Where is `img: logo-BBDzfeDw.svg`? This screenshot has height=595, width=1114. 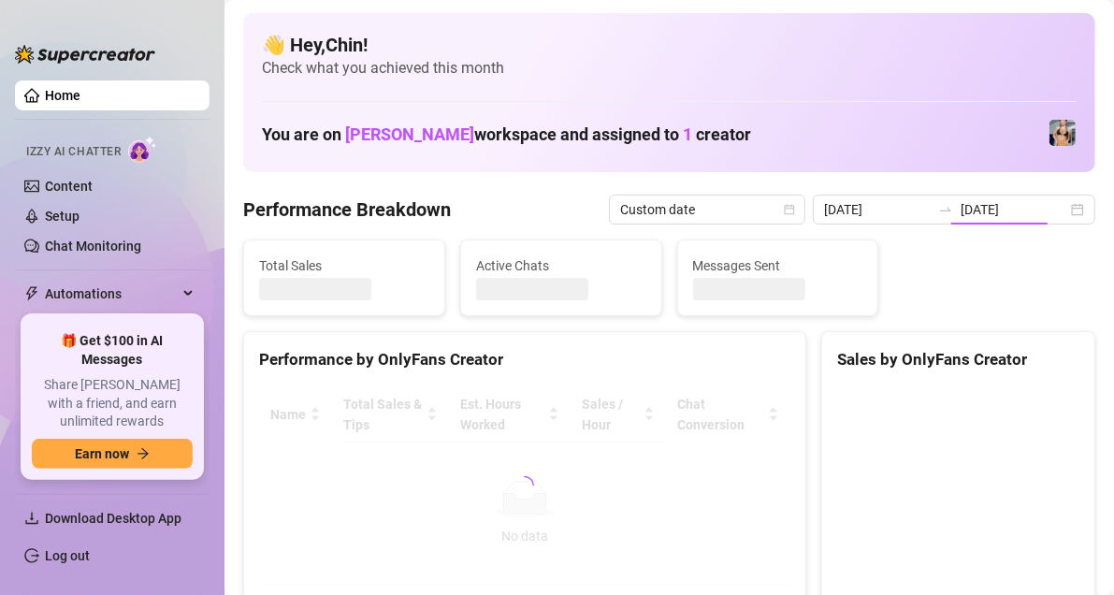
img: logo-BBDzfeDw.svg is located at coordinates (85, 54).